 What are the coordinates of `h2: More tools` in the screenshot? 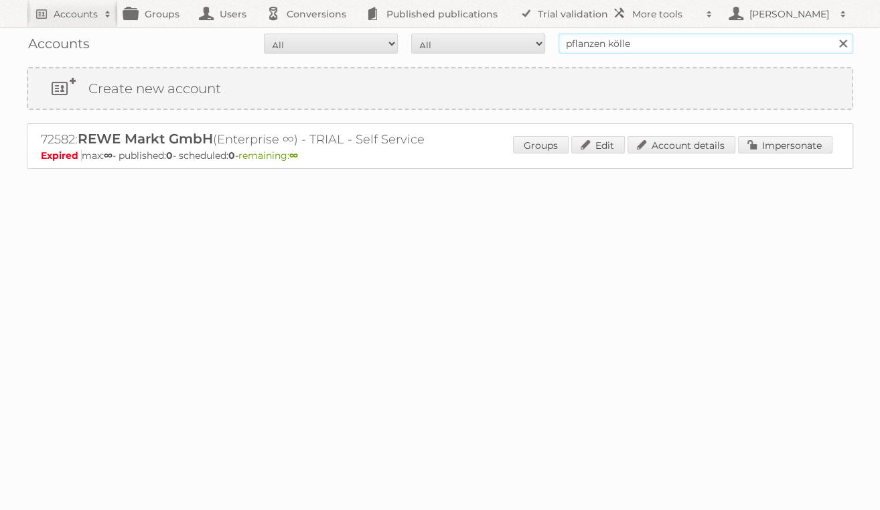 It's located at (666, 14).